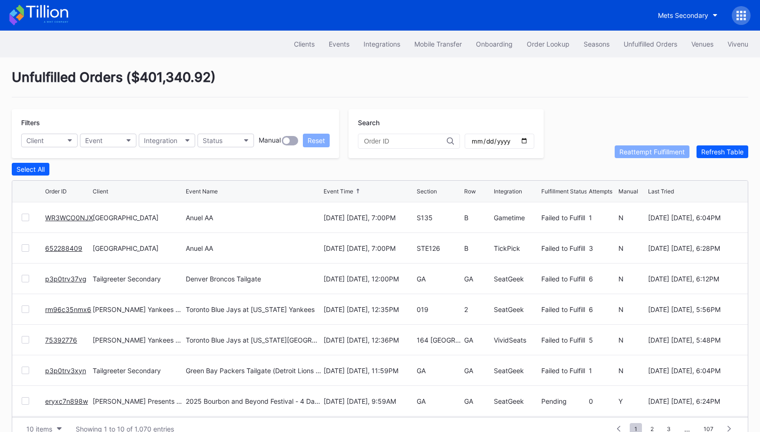  What do you see at coordinates (651, 44) in the screenshot?
I see `div: Unfulfilled Orders` at bounding box center [651, 44].